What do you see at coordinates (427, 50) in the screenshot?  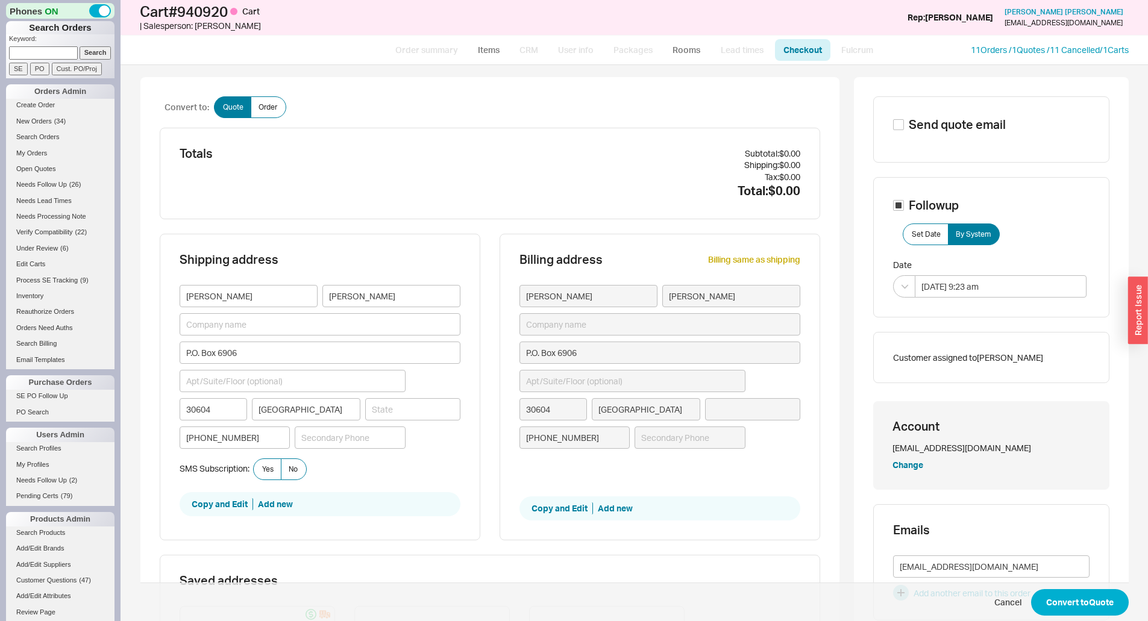 I see `a: Order summary` at bounding box center [427, 50].